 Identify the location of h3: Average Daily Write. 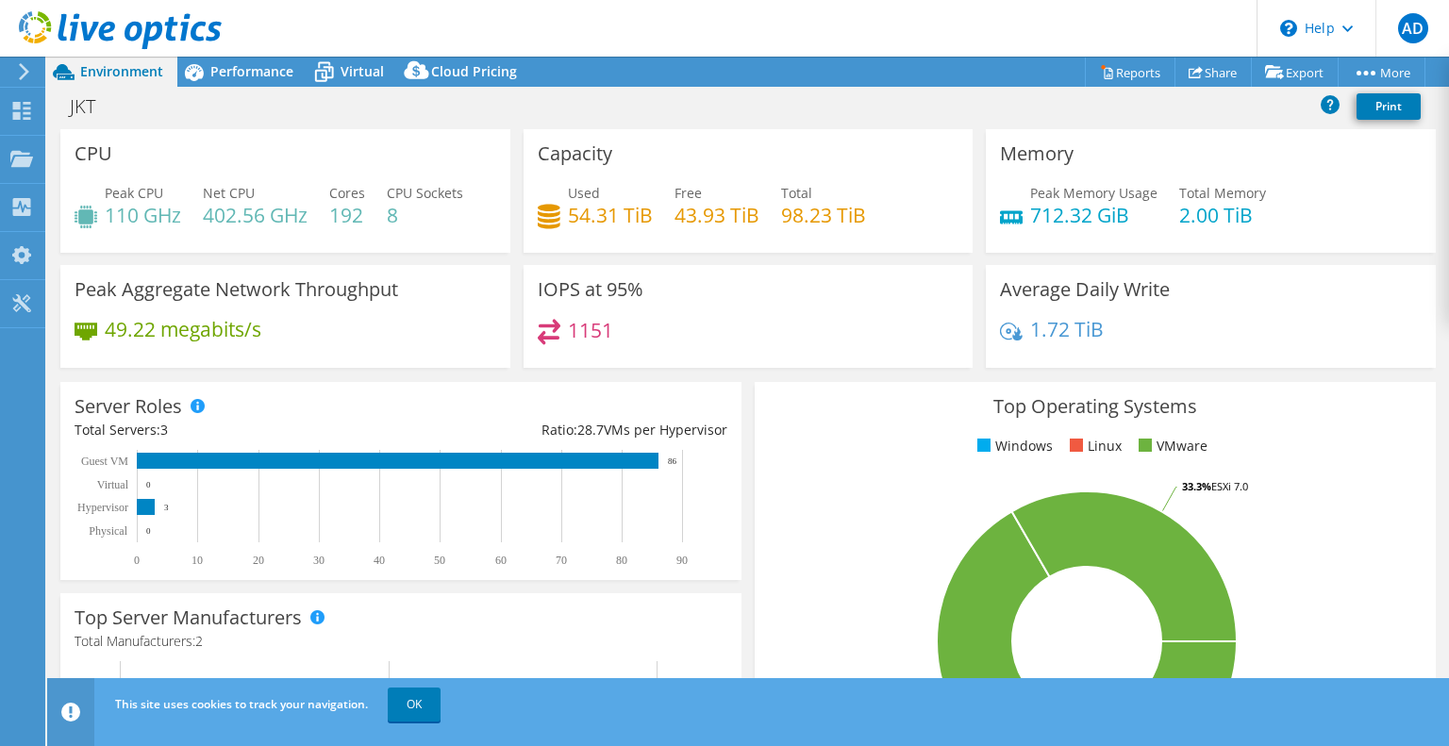
(1085, 290).